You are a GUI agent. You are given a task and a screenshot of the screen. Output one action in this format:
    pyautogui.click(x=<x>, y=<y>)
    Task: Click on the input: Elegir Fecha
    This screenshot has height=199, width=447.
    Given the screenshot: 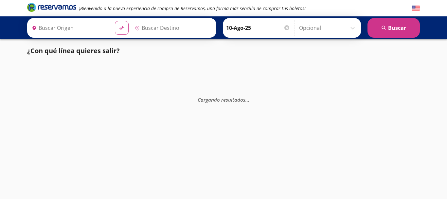 What is the action you would take?
    pyautogui.click(x=258, y=28)
    